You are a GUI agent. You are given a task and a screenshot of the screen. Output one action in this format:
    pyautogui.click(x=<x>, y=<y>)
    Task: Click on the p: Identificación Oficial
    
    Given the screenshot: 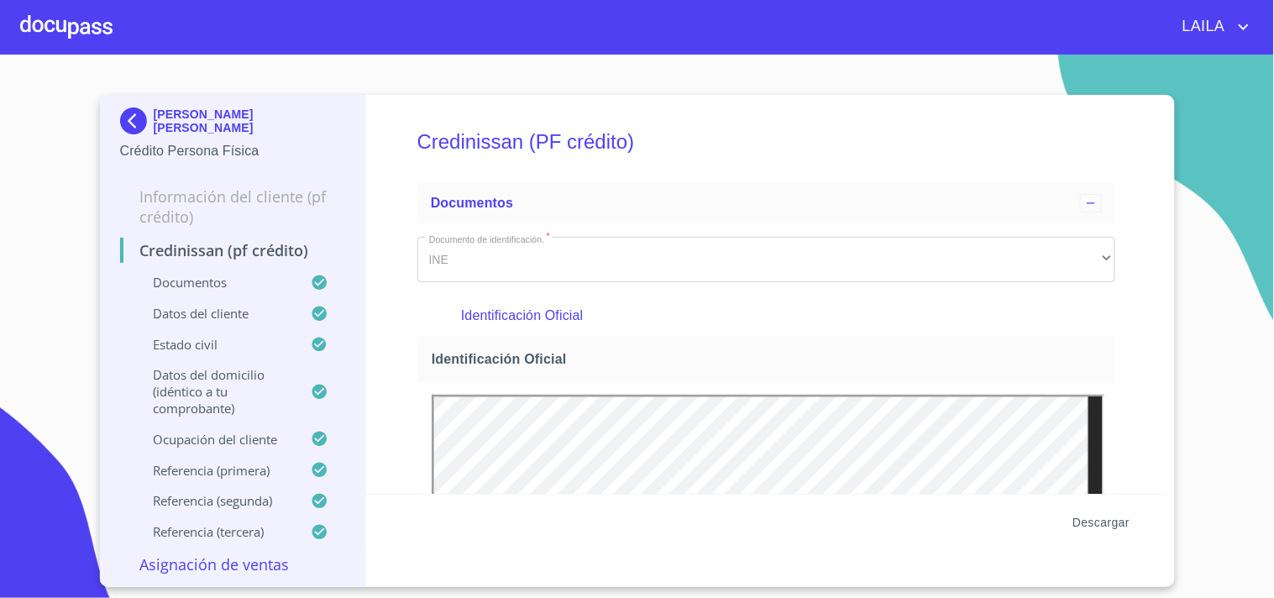 What is the action you would take?
    pyautogui.click(x=766, y=316)
    